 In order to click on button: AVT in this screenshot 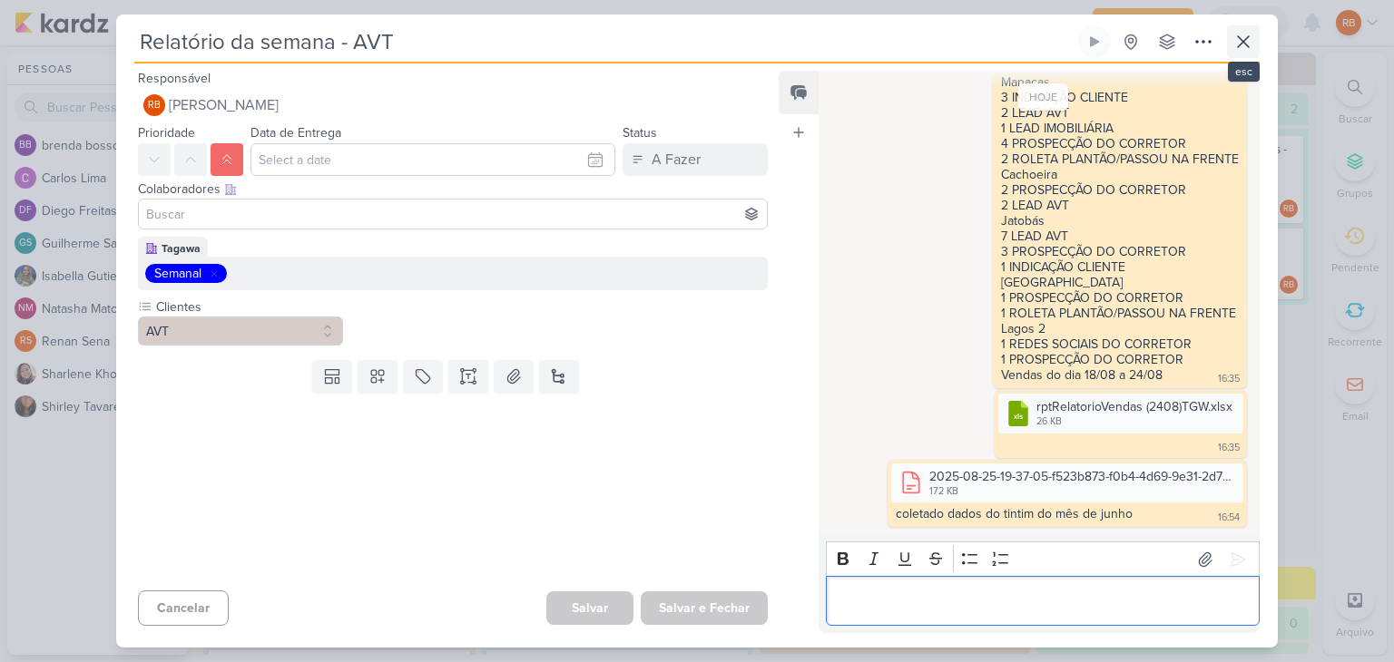, I will do `click(240, 331)`.